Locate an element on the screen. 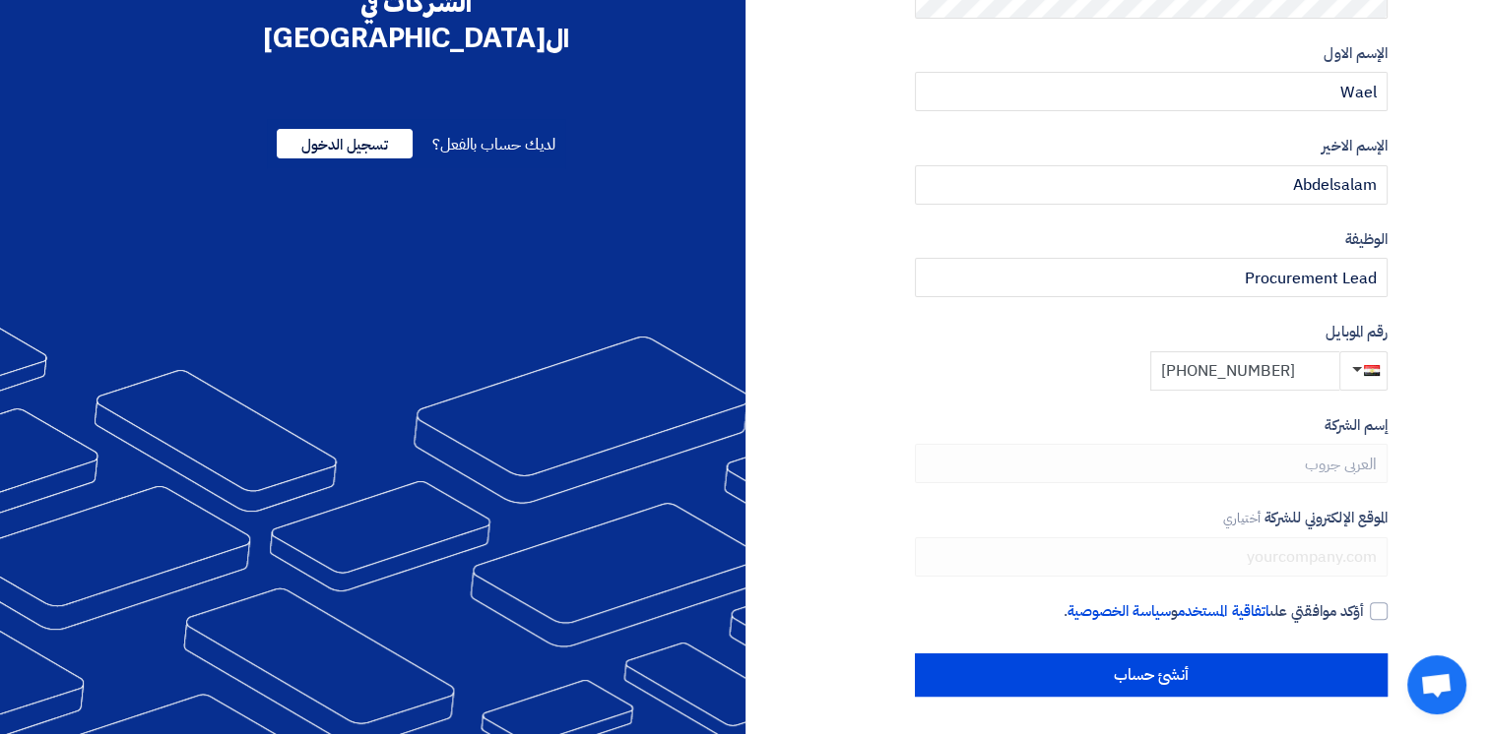  label: إسم الشركة is located at coordinates (1151, 425).